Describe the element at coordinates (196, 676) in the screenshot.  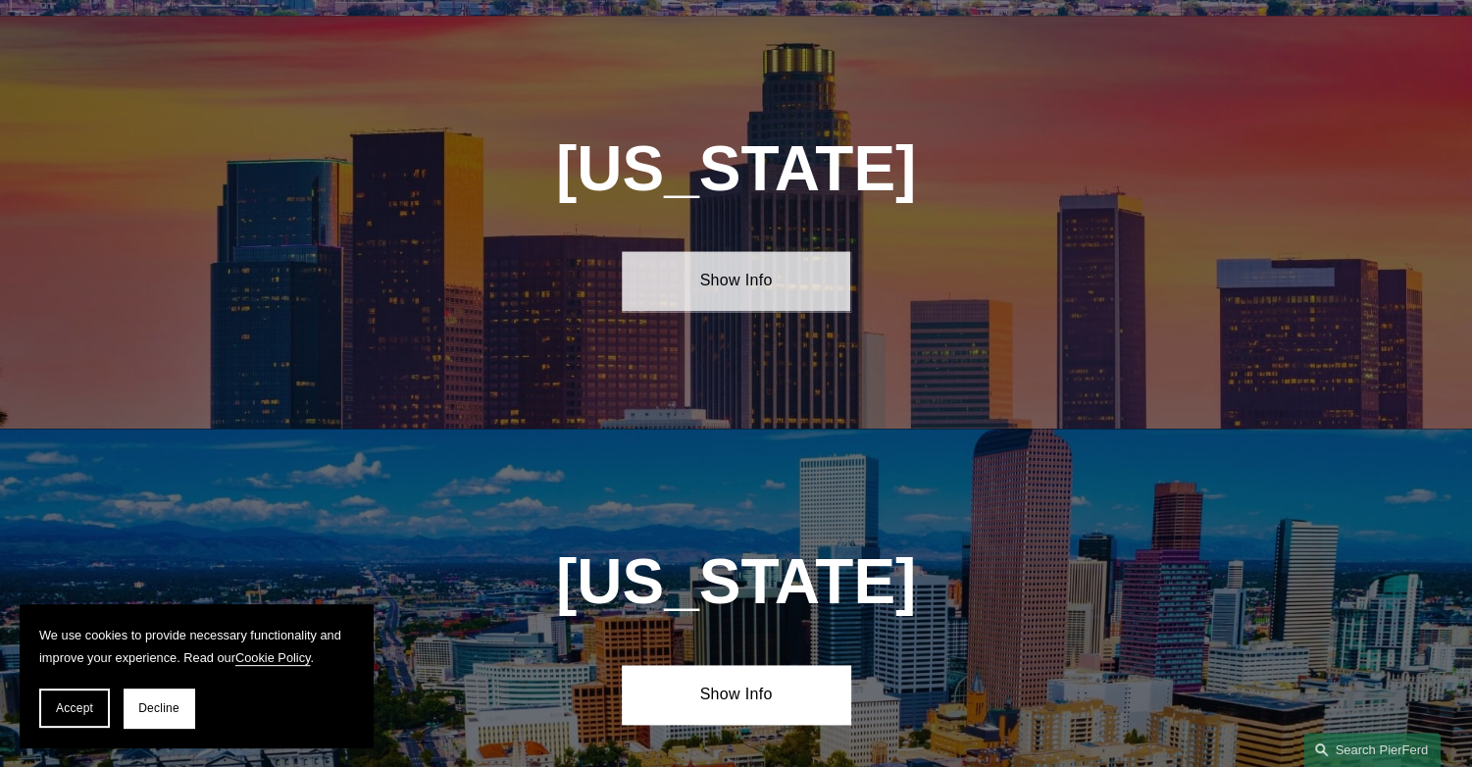
I see `section: Cookie banner` at that location.